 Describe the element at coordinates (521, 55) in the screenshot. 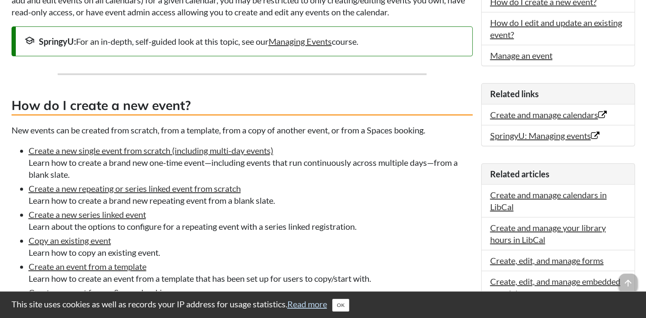

I see `a: Manage an event` at that location.